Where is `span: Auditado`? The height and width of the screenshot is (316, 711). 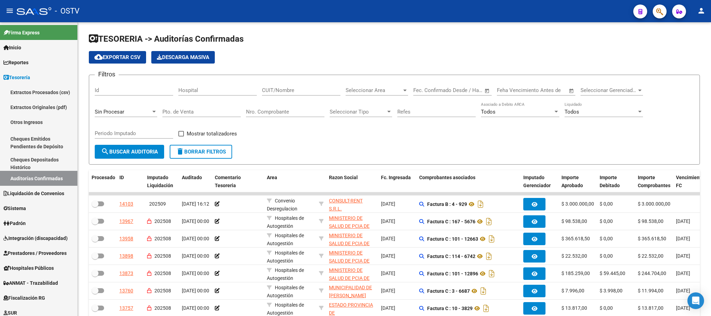 span: Auditado is located at coordinates (192, 177).